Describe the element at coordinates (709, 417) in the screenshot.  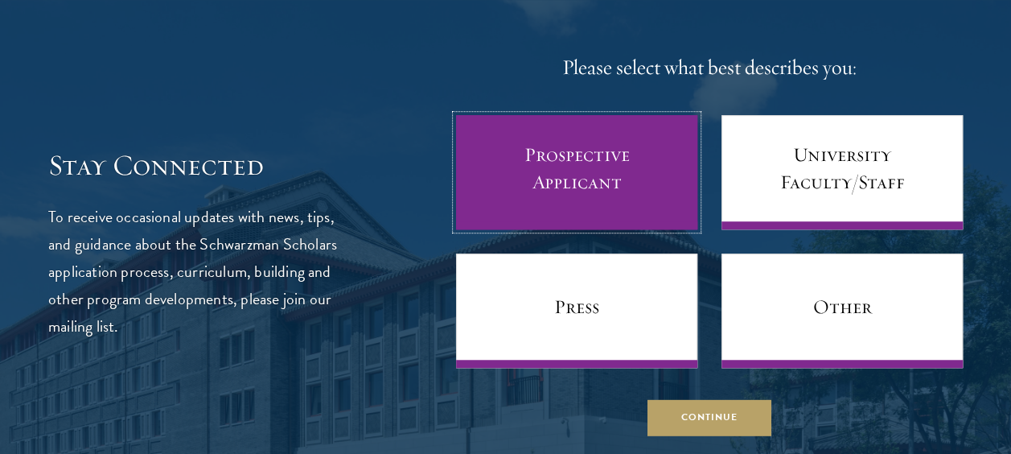
I see `button: Continue` at that location.